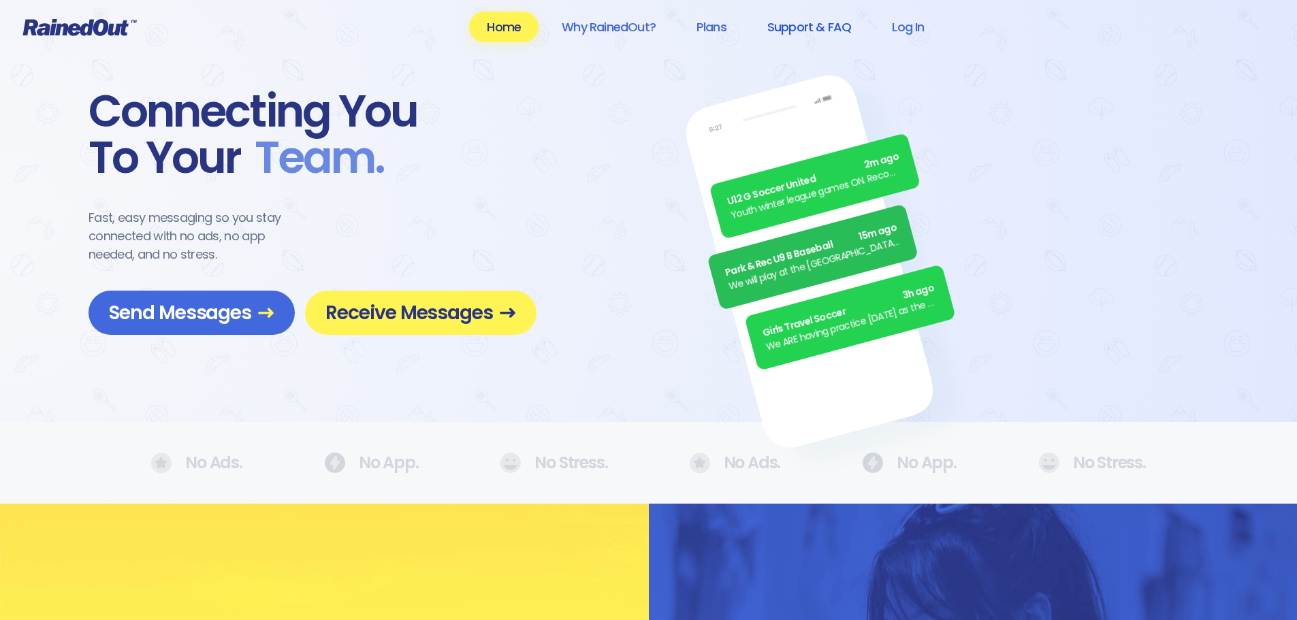  What do you see at coordinates (609, 27) in the screenshot?
I see `a: Why RainedOut?` at bounding box center [609, 27].